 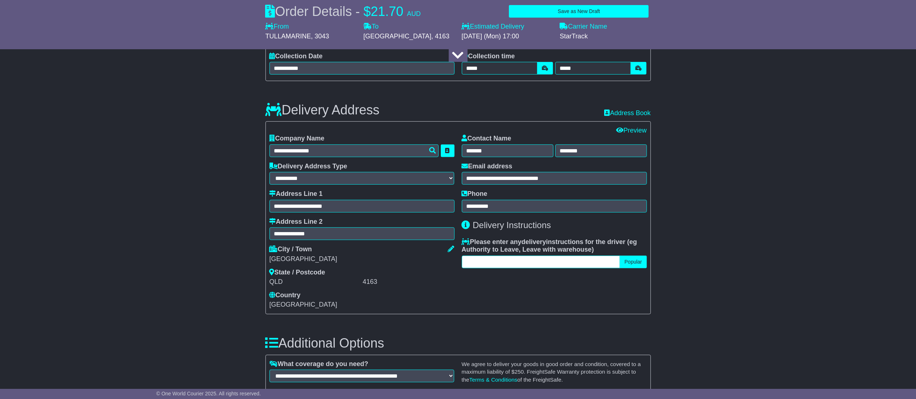 What do you see at coordinates (512, 225) in the screenshot?
I see `span: Delivery Instructions` at bounding box center [512, 225].